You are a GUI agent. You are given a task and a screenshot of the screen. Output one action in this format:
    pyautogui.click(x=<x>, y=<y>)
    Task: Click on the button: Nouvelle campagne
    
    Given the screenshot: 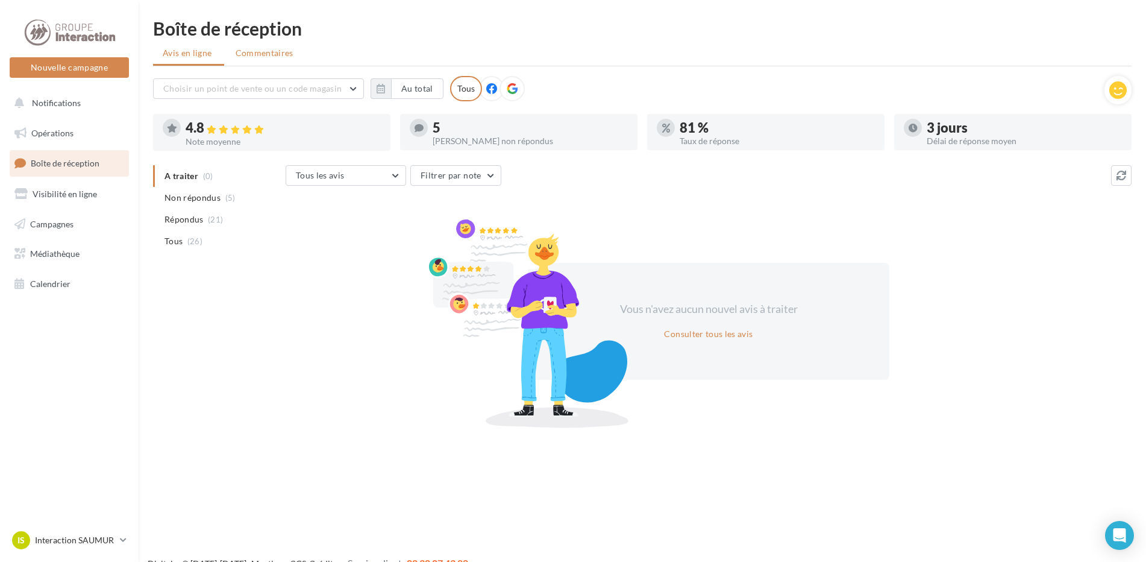 What is the action you would take?
    pyautogui.click(x=69, y=67)
    